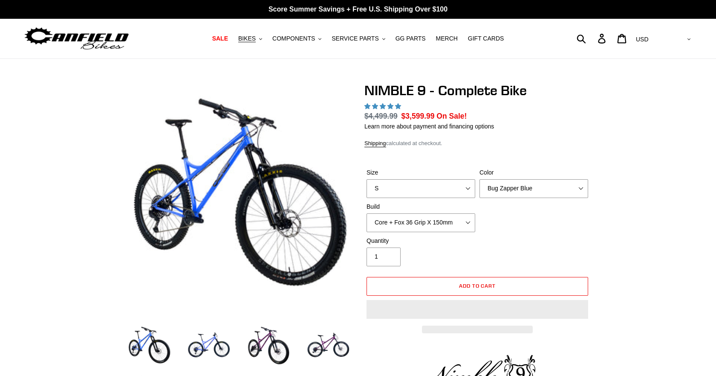 This screenshot has width=716, height=376. What do you see at coordinates (355, 38) in the screenshot?
I see `span: SERVICE PARTS` at bounding box center [355, 38].